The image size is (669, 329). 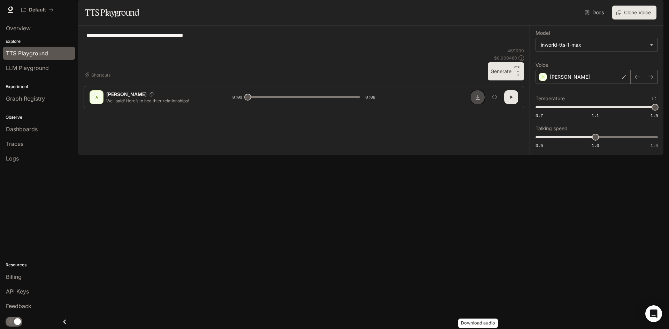 I want to click on span: 1.1, so click(x=595, y=115).